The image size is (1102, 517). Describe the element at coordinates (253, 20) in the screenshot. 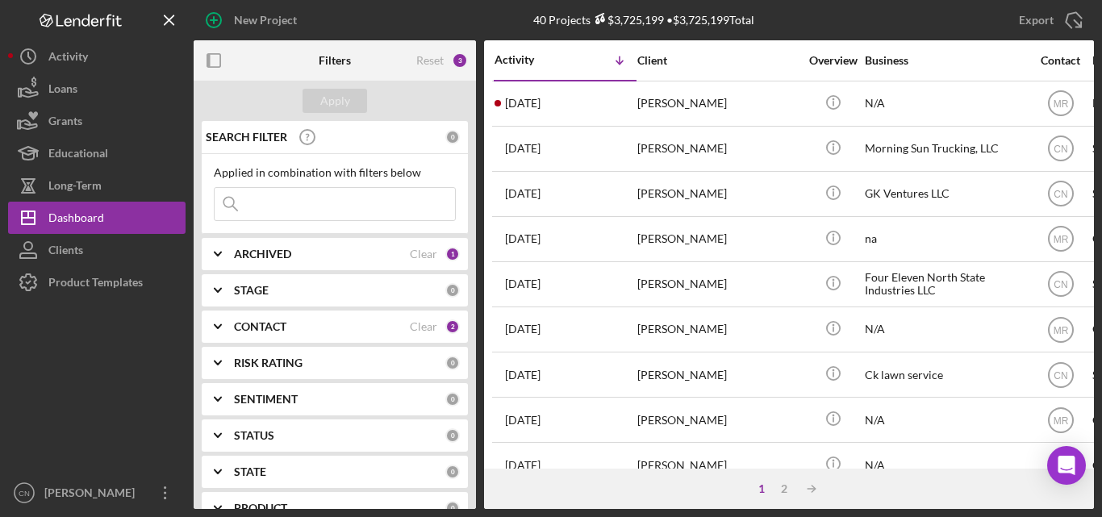

I see `button: New Project` at that location.